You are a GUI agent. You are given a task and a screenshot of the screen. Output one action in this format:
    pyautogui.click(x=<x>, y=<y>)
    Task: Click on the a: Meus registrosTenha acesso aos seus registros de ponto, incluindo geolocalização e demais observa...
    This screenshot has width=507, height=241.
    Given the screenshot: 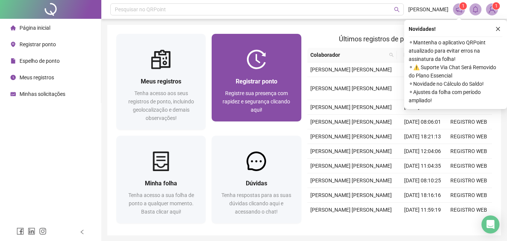 What is the action you would take?
    pyautogui.click(x=161, y=81)
    